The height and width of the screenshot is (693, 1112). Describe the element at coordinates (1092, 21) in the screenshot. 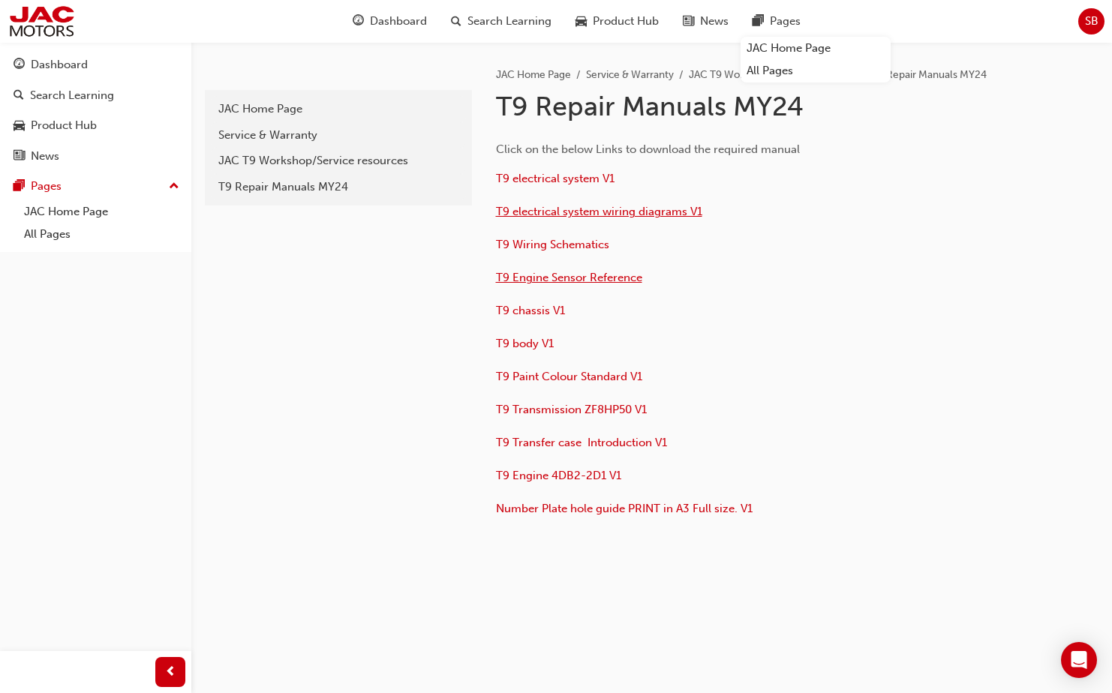

I see `span: SB` at that location.